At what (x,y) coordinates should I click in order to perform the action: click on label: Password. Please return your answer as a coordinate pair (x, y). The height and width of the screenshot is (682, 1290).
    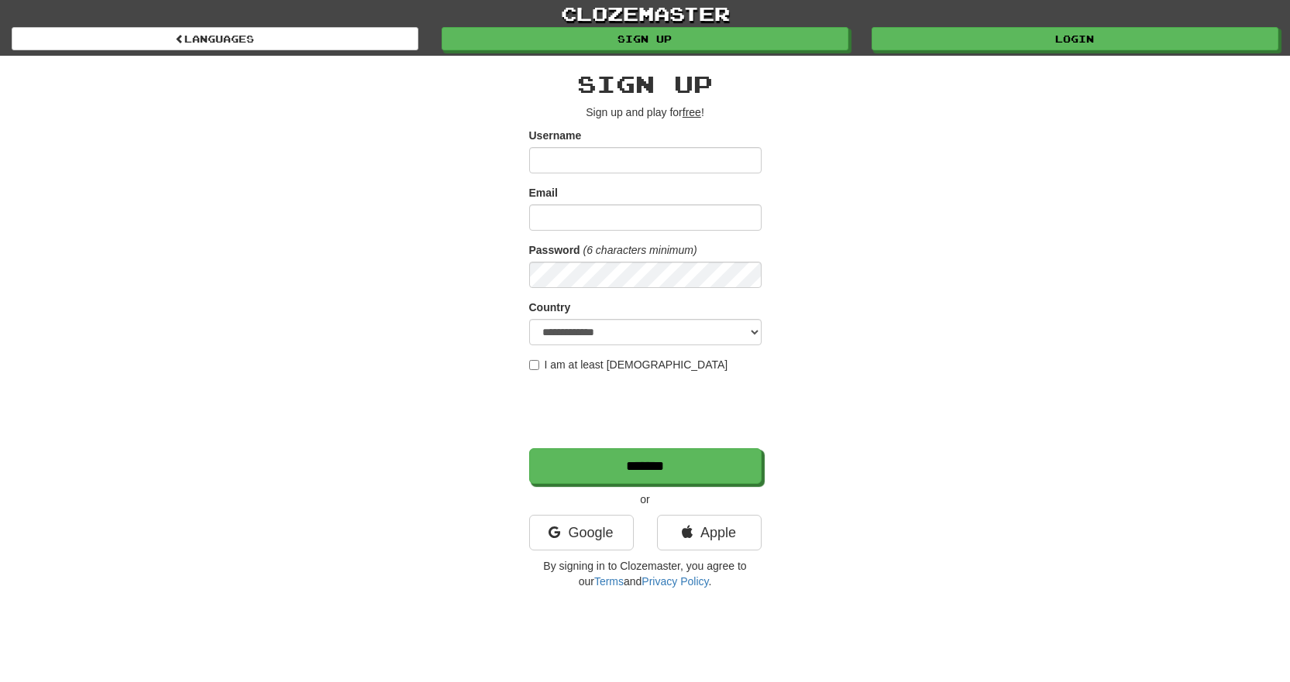
    Looking at the image, I should click on (555, 250).